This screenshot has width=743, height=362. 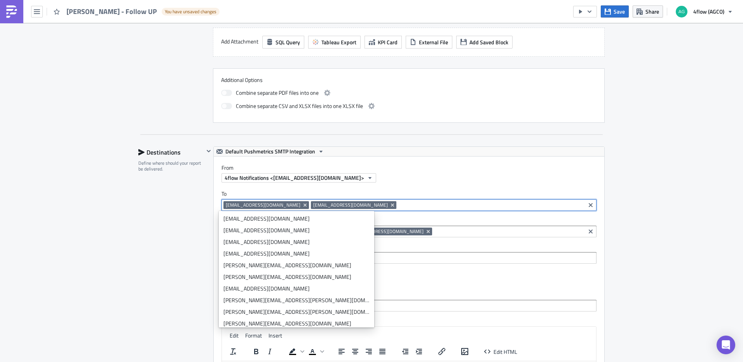 I want to click on span: External File, so click(x=433, y=42).